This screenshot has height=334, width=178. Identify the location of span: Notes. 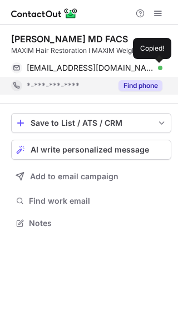
(98, 223).